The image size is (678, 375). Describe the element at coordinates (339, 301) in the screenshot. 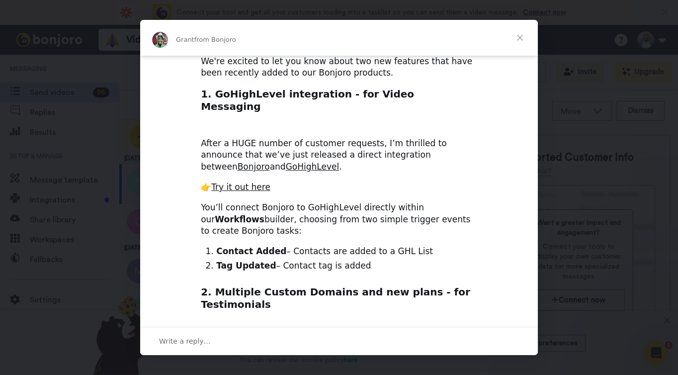

I see `h2: 2. Multiple Custom Domains and new plans - for Testimonials` at that location.